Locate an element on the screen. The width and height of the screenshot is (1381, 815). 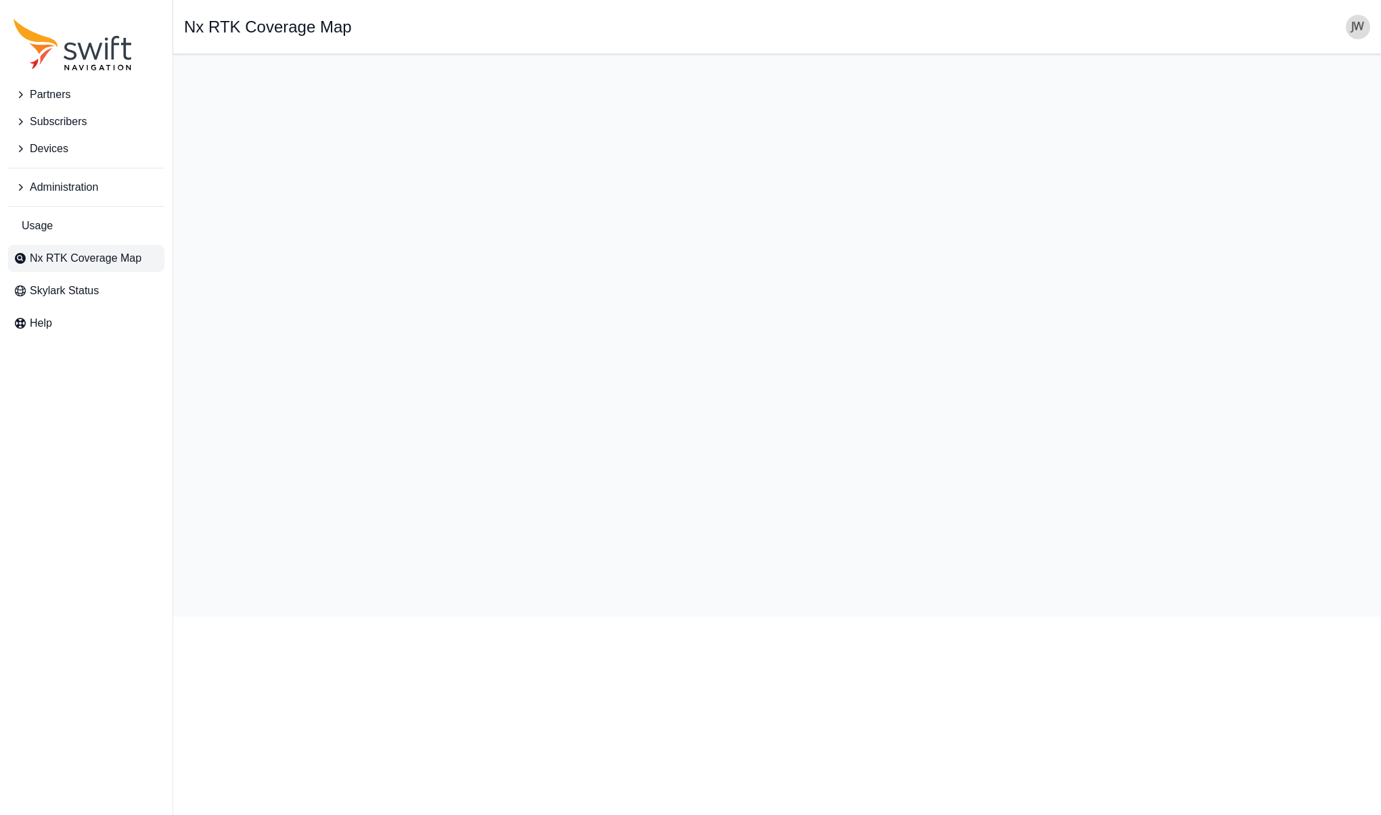
a: Help is located at coordinates (86, 323).